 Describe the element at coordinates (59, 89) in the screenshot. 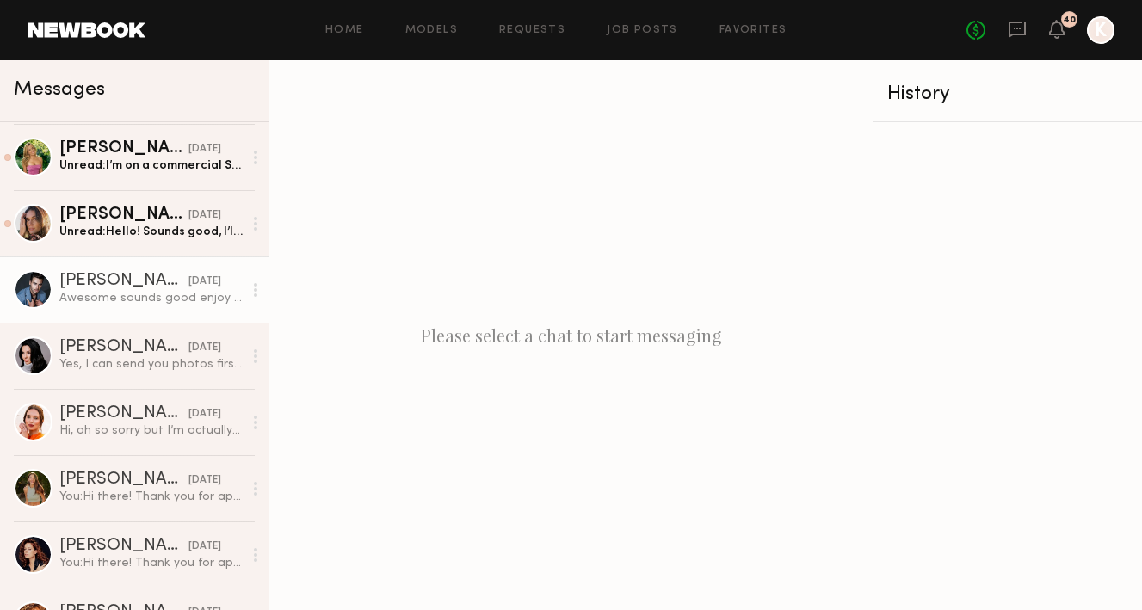

I see `span: Messages` at that location.